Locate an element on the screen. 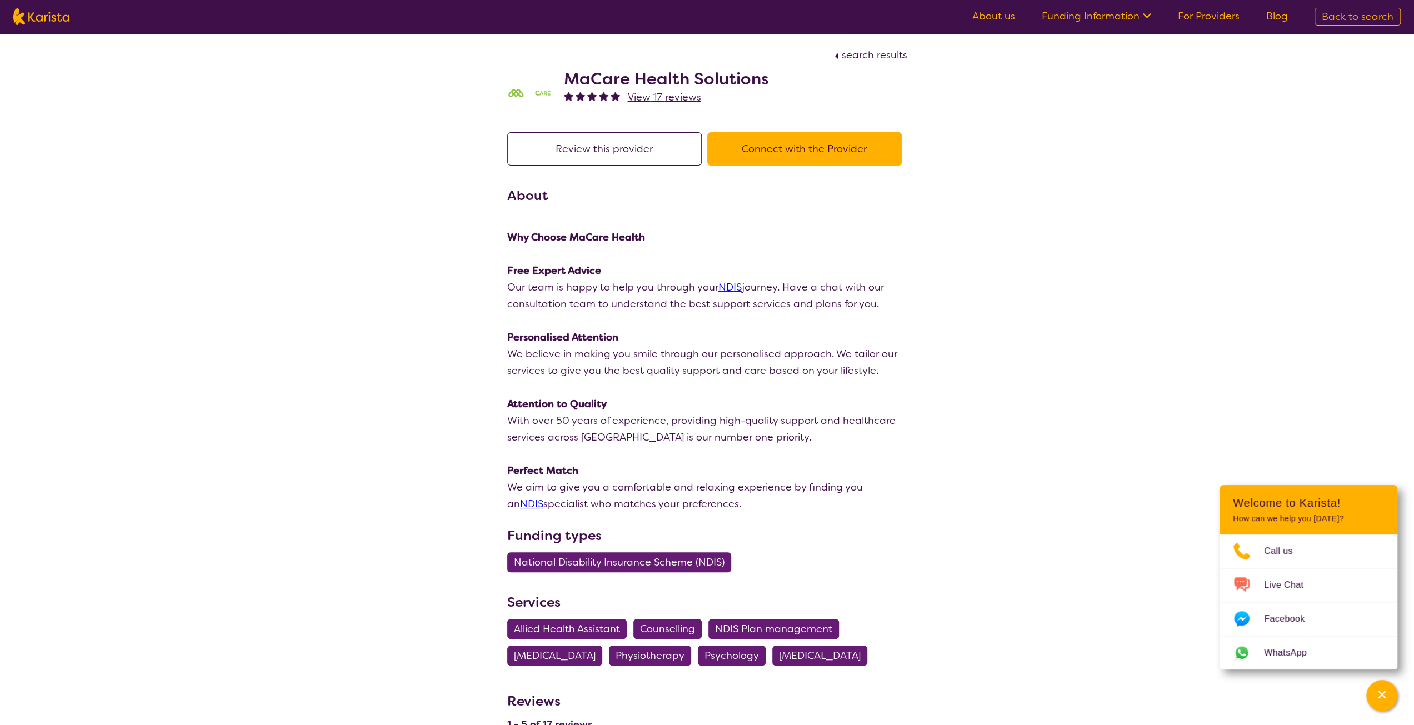 The width and height of the screenshot is (1414, 725). a: Counselling is located at coordinates (671, 629).